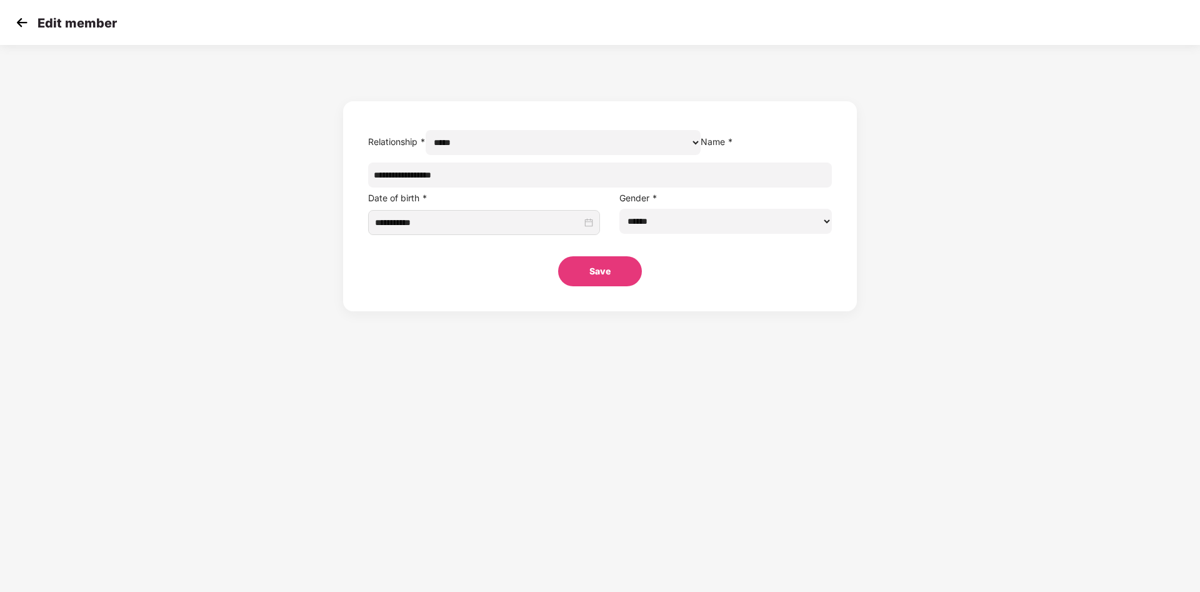  What do you see at coordinates (397, 141) in the screenshot?
I see `label: Relationship *` at bounding box center [397, 141].